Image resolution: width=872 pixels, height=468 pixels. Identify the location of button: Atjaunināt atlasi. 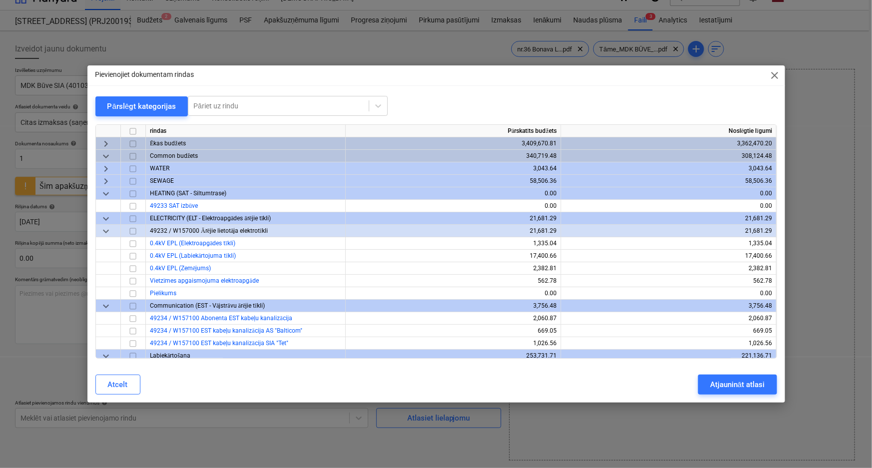
(737, 385).